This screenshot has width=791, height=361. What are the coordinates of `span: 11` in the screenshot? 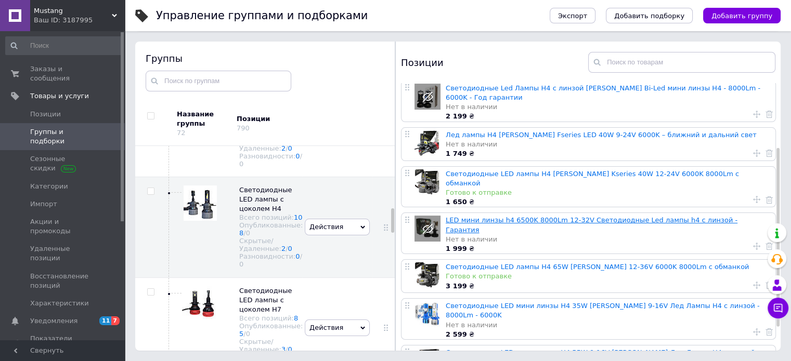 It's located at (105, 321).